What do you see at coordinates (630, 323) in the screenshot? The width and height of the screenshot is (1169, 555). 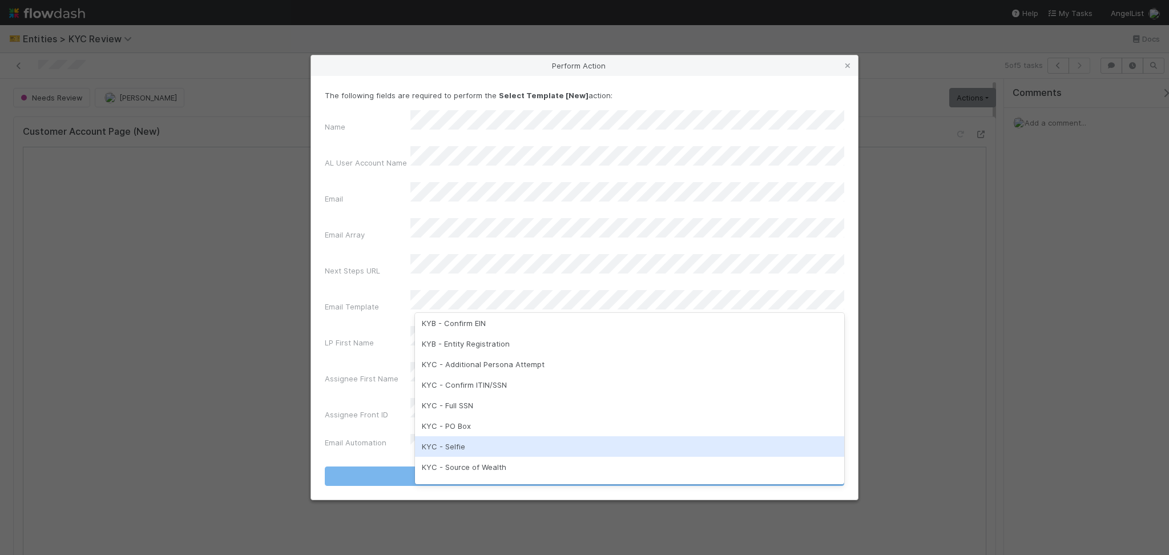 I see `div: KYB - Confirm EIN` at bounding box center [630, 323].